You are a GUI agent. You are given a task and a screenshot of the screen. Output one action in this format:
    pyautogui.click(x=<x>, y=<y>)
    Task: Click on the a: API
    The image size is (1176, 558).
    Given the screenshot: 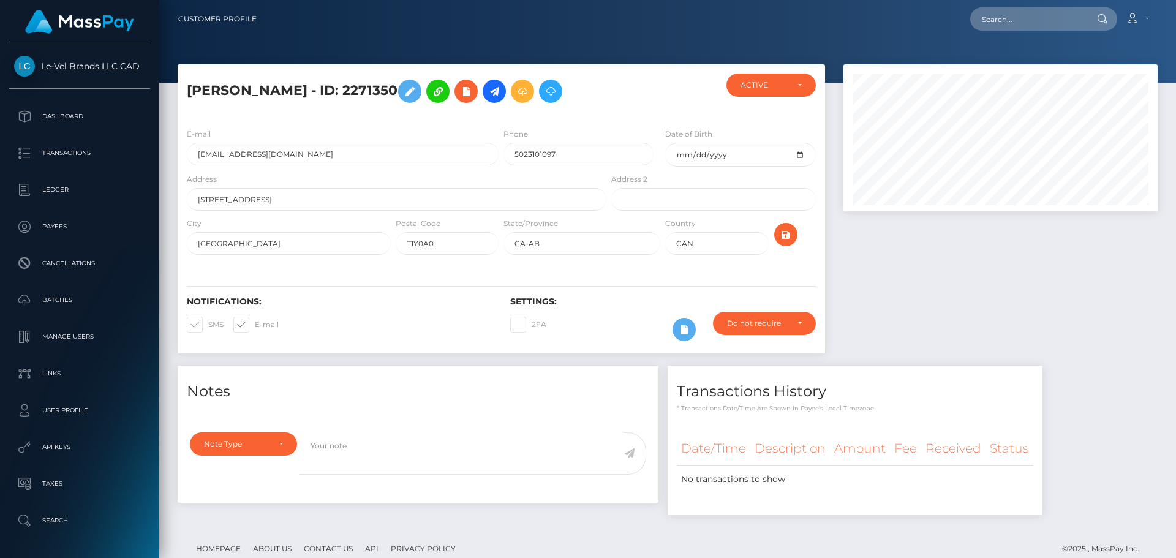 What is the action you would take?
    pyautogui.click(x=372, y=548)
    